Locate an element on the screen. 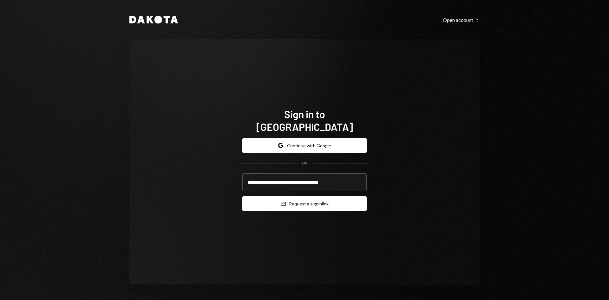  button: Request a signinlink is located at coordinates (304, 203).